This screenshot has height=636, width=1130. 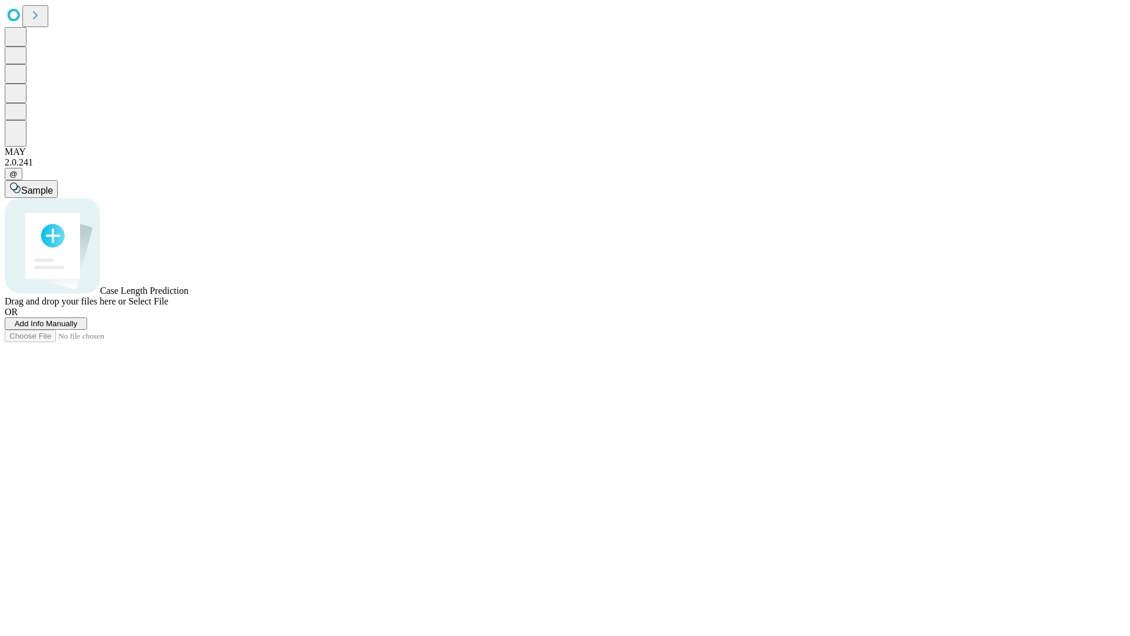 I want to click on span: Add Info Manually, so click(x=46, y=323).